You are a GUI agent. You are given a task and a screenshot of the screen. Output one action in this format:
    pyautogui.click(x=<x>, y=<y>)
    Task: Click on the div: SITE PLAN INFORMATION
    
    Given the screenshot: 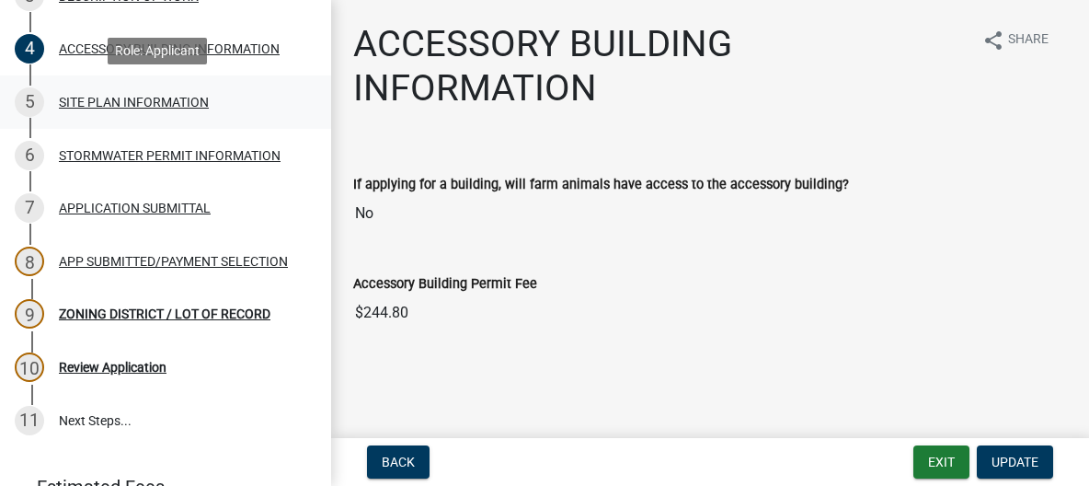 What is the action you would take?
    pyautogui.click(x=133, y=102)
    